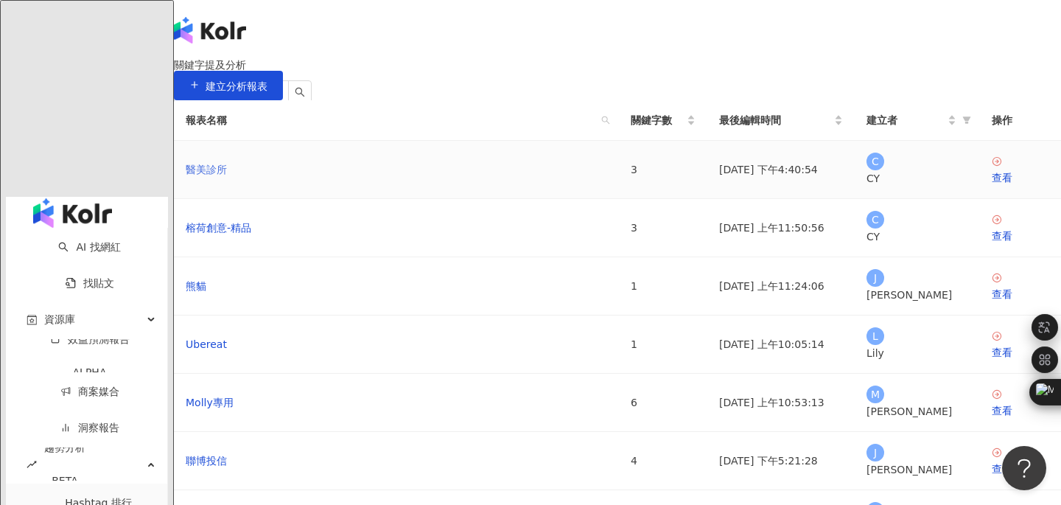 The height and width of the screenshot is (505, 1061). Describe the element at coordinates (89, 361) in the screenshot. I see `a: 效益預測報告ALPHA` at that location.